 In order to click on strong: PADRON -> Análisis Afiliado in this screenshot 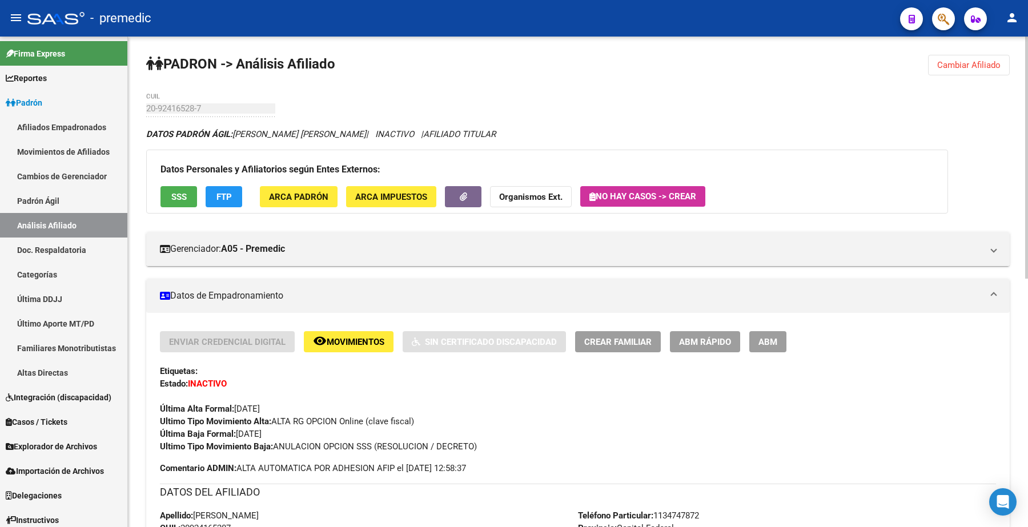, I will do `click(241, 64)`.